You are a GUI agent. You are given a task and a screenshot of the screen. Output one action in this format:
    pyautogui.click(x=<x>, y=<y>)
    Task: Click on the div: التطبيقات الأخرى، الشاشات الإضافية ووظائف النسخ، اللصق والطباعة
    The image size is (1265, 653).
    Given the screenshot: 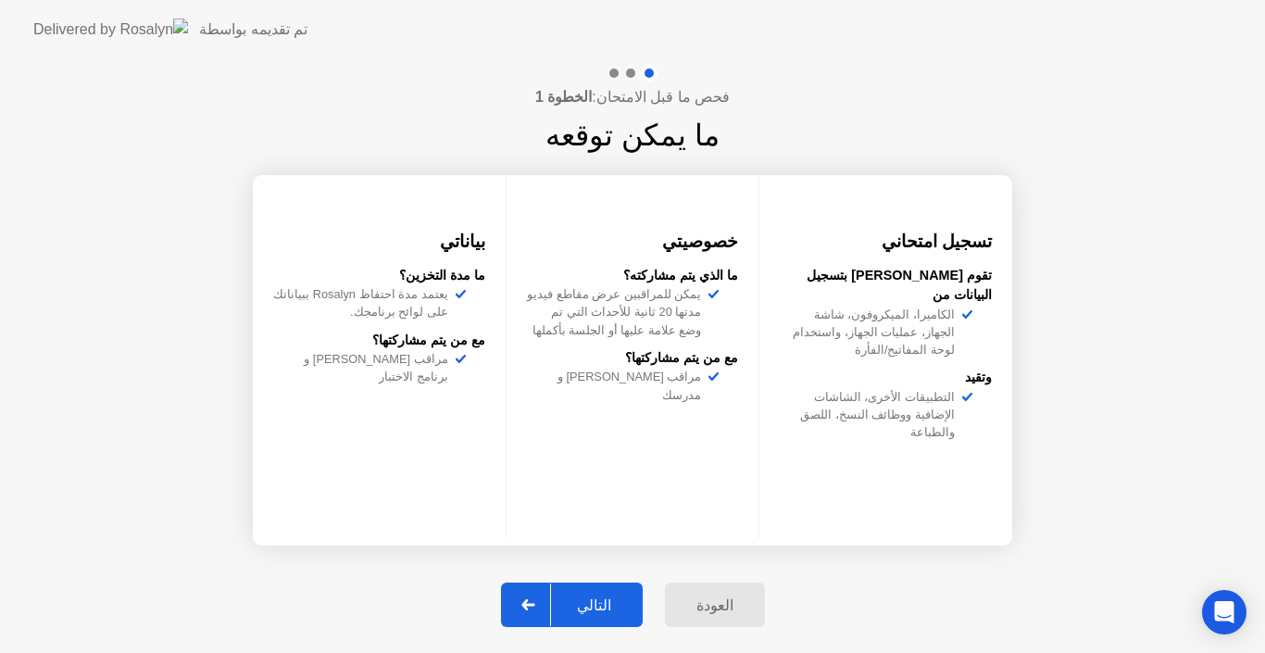 What is the action you would take?
    pyautogui.click(x=870, y=415)
    